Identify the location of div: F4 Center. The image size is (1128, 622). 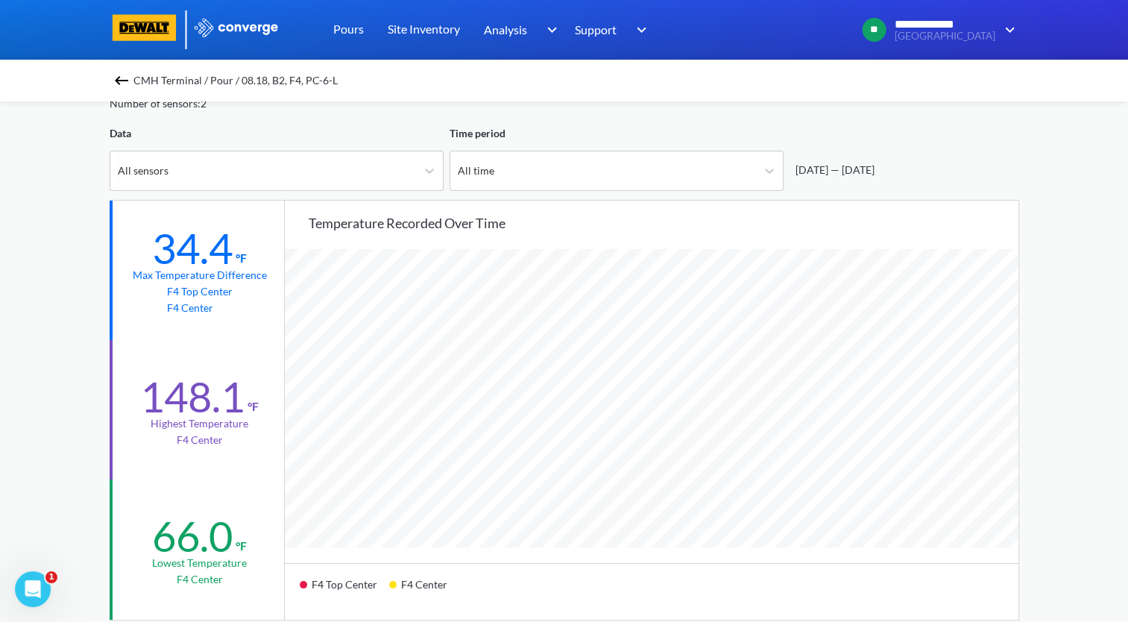
(424, 590).